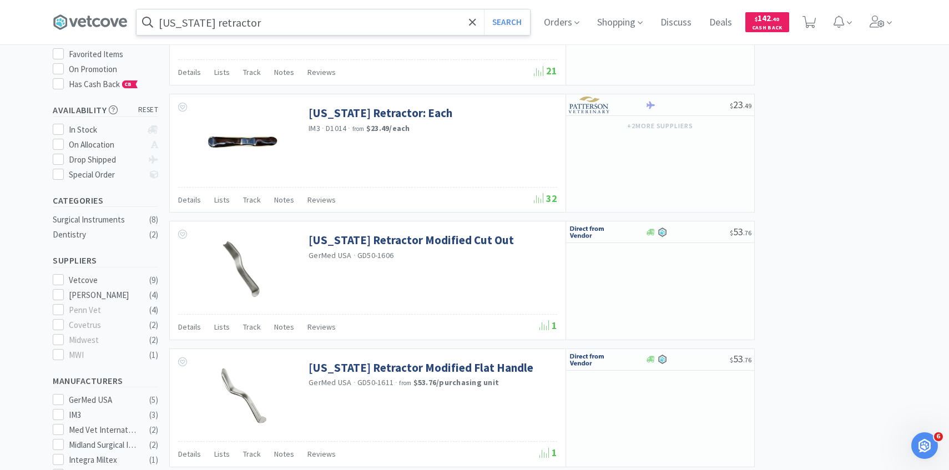  I want to click on div: ( 5 ), so click(154, 400).